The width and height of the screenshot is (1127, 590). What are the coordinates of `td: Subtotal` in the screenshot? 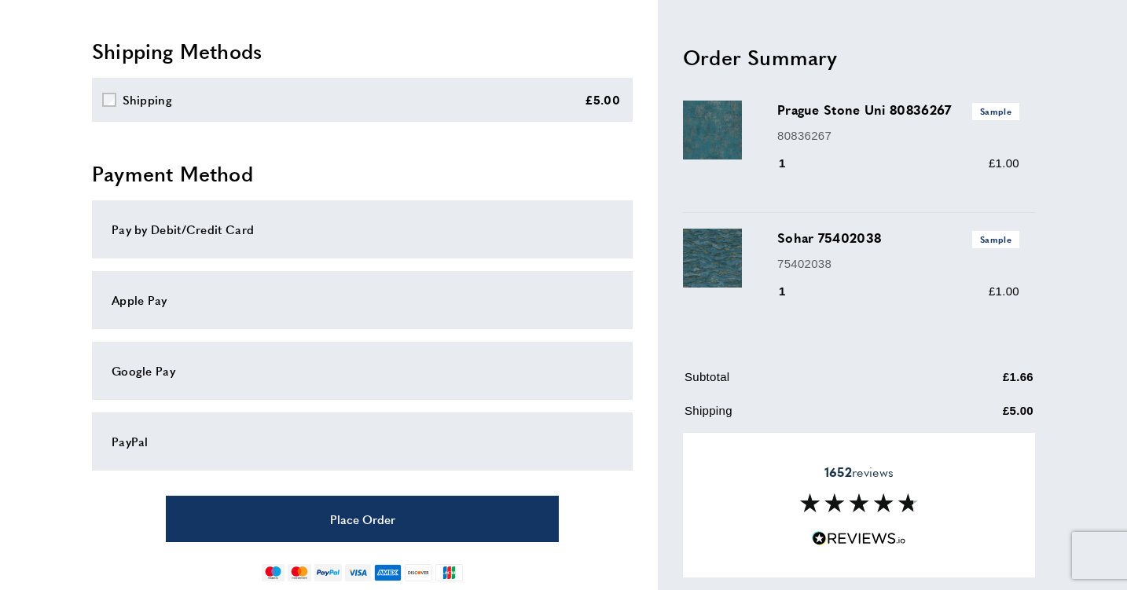 It's located at (804, 383).